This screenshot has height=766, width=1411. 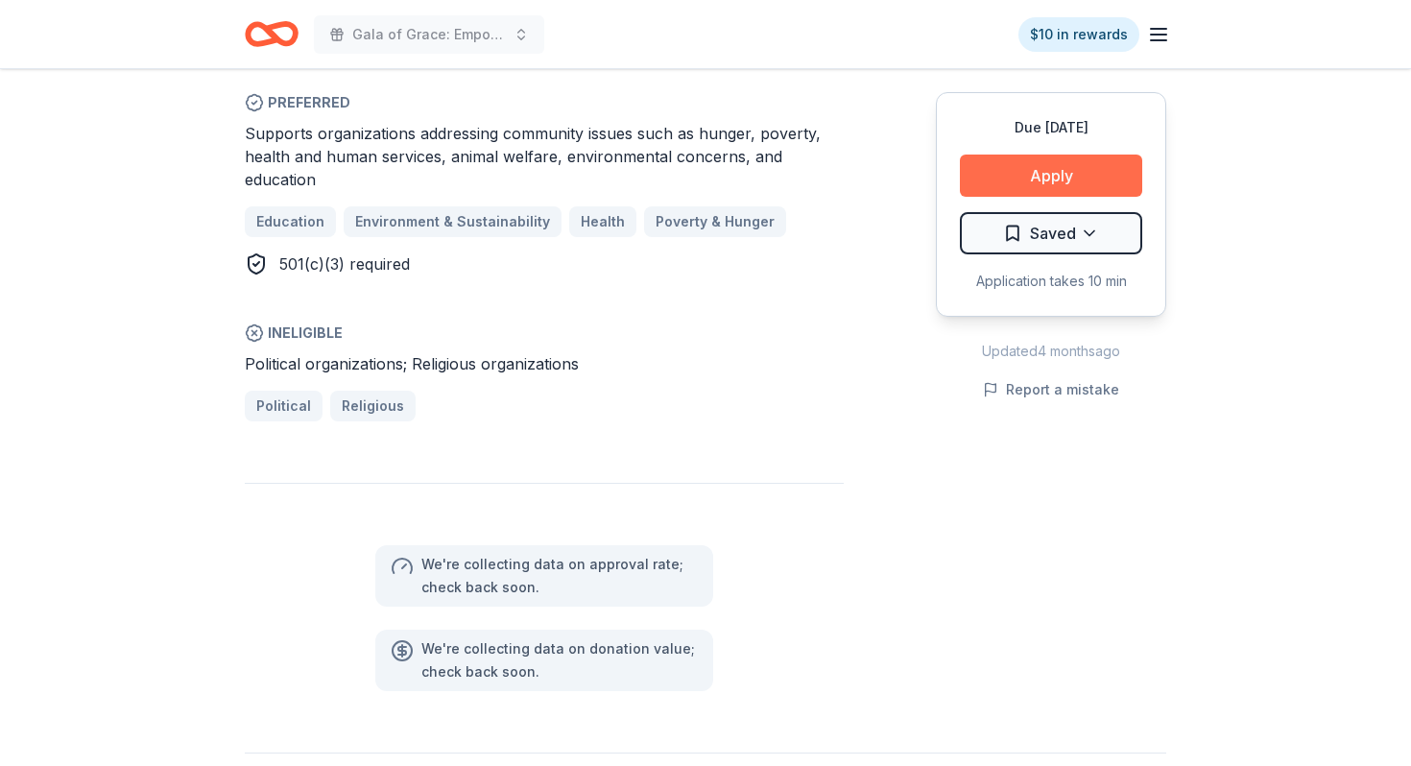 What do you see at coordinates (372, 406) in the screenshot?
I see `a: Religious` at bounding box center [372, 406].